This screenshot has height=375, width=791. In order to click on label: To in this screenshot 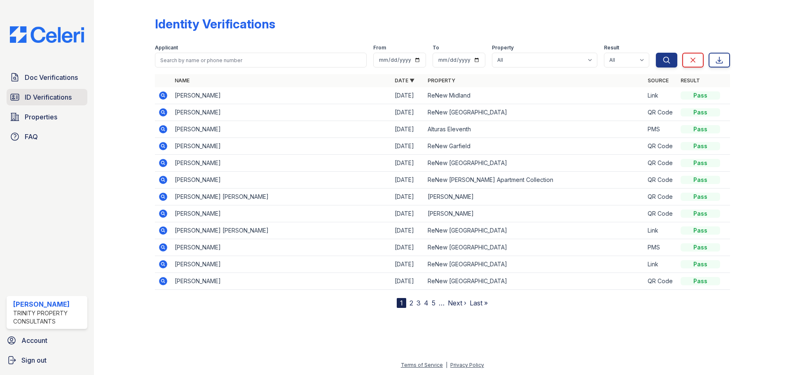, I will do `click(436, 48)`.